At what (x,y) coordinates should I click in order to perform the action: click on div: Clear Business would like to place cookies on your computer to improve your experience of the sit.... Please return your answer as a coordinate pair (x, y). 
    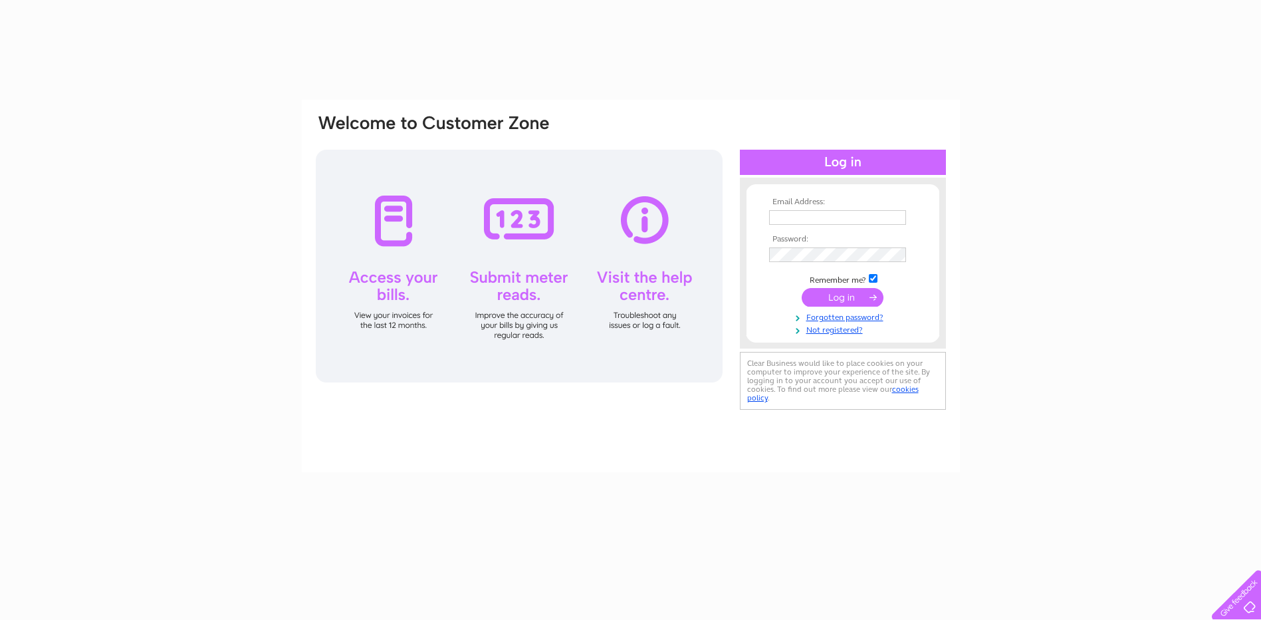
    Looking at the image, I should click on (843, 380).